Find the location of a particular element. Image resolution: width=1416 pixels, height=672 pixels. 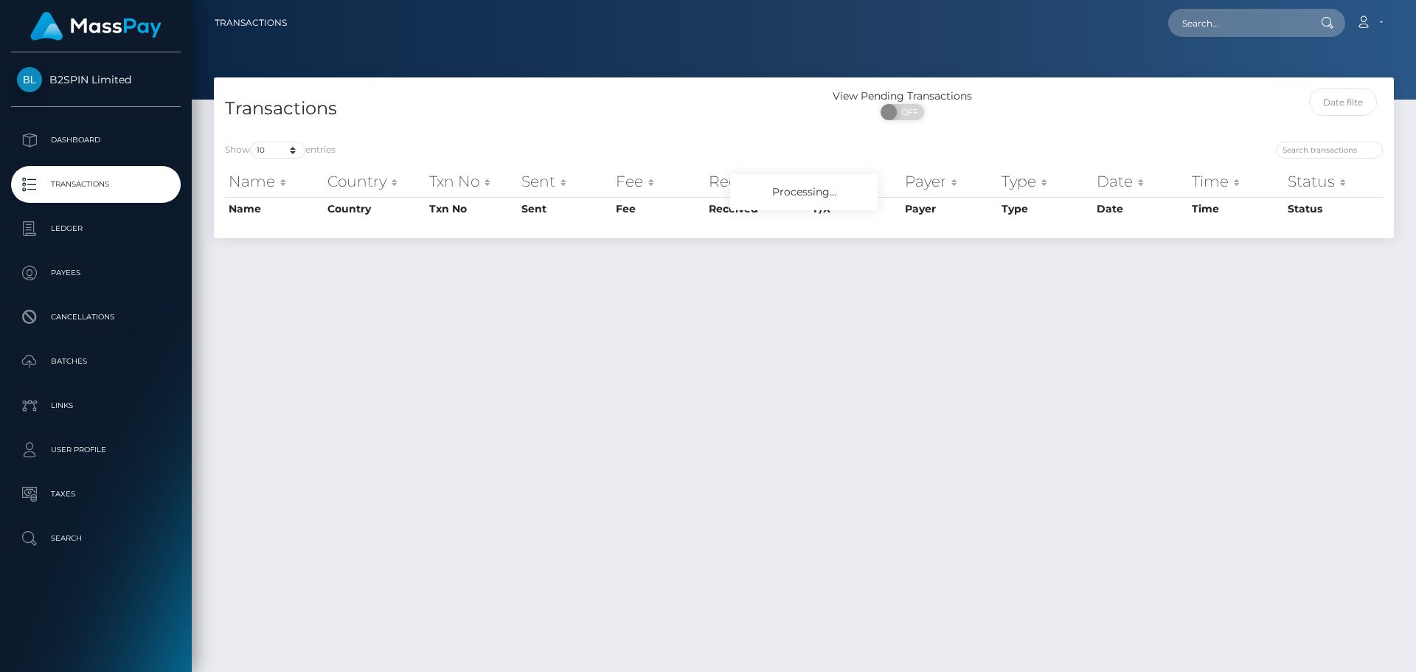

input: Search transactions is located at coordinates (1329, 150).